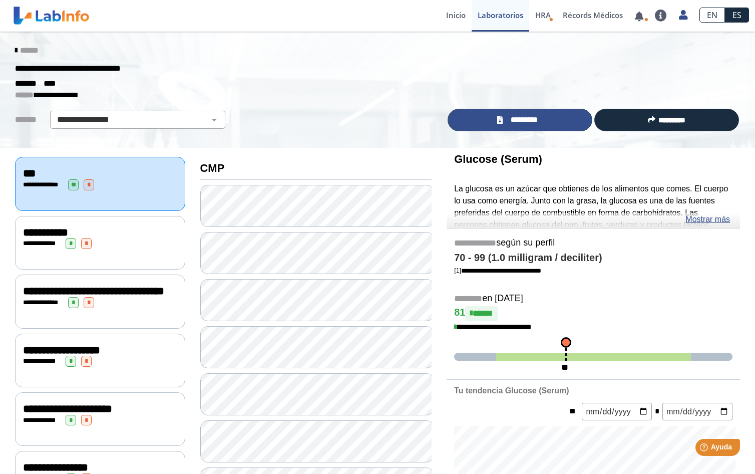 The height and width of the screenshot is (474, 755). Describe the element at coordinates (593, 258) in the screenshot. I see `h4: 70 - 99 (1.0 milligram / deciliter)` at that location.